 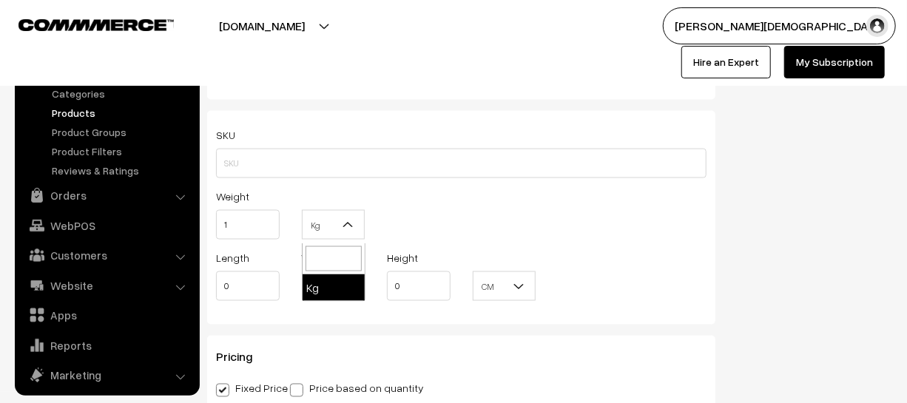 I want to click on a: My Subscription, so click(x=835, y=62).